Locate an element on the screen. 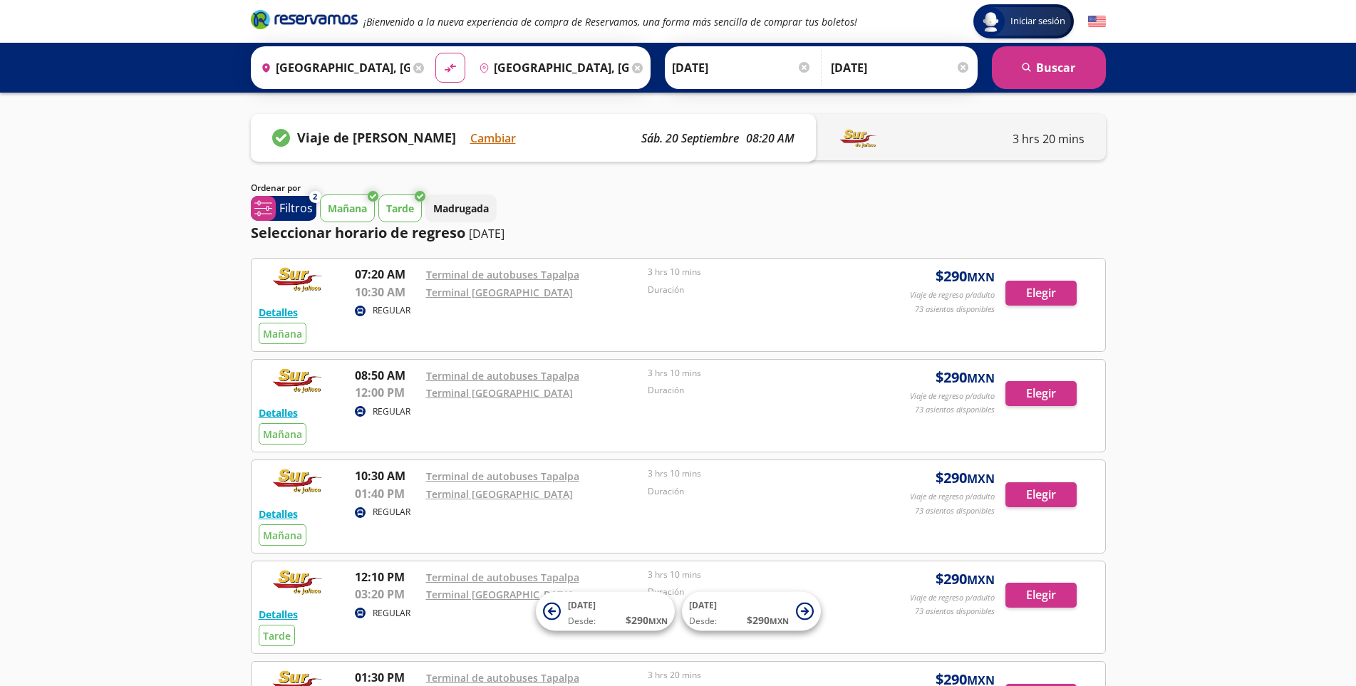  p: 01:30 PM is located at coordinates (387, 678).